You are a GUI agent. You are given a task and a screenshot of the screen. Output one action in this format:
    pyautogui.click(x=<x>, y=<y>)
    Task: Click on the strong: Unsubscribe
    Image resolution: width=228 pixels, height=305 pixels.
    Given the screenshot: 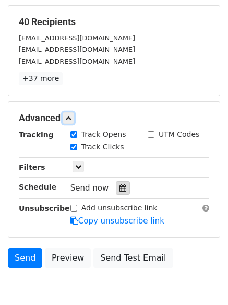 What is the action you would take?
    pyautogui.click(x=44, y=209)
    